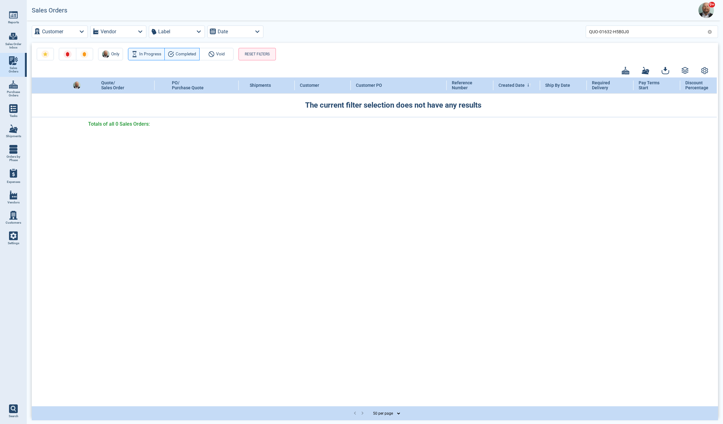 The width and height of the screenshot is (723, 424). I want to click on span: Reports, so click(13, 22).